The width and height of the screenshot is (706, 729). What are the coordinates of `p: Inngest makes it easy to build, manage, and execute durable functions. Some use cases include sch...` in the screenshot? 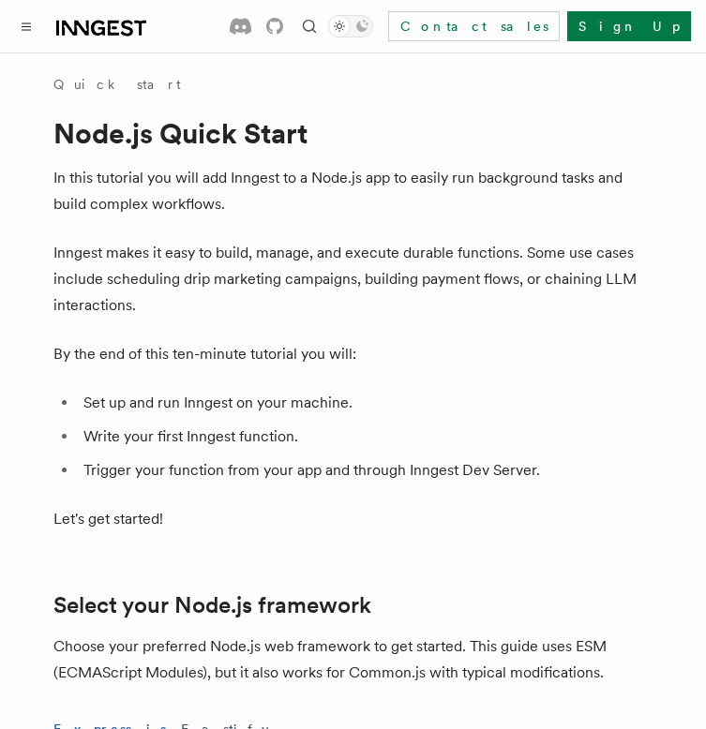 It's located at (353, 279).